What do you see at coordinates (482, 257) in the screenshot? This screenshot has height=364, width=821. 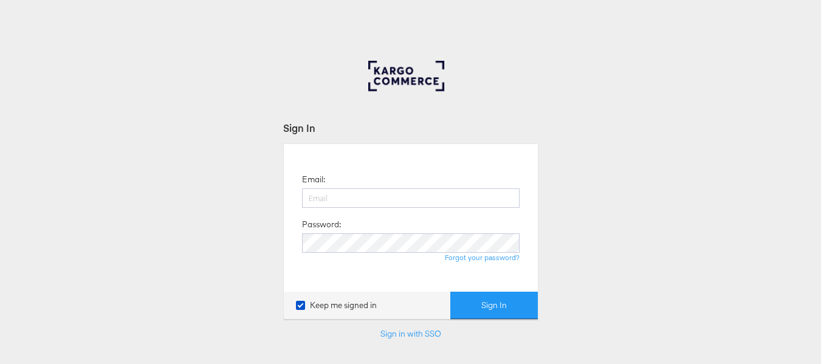 I see `a: Forgot your password?` at bounding box center [482, 257].